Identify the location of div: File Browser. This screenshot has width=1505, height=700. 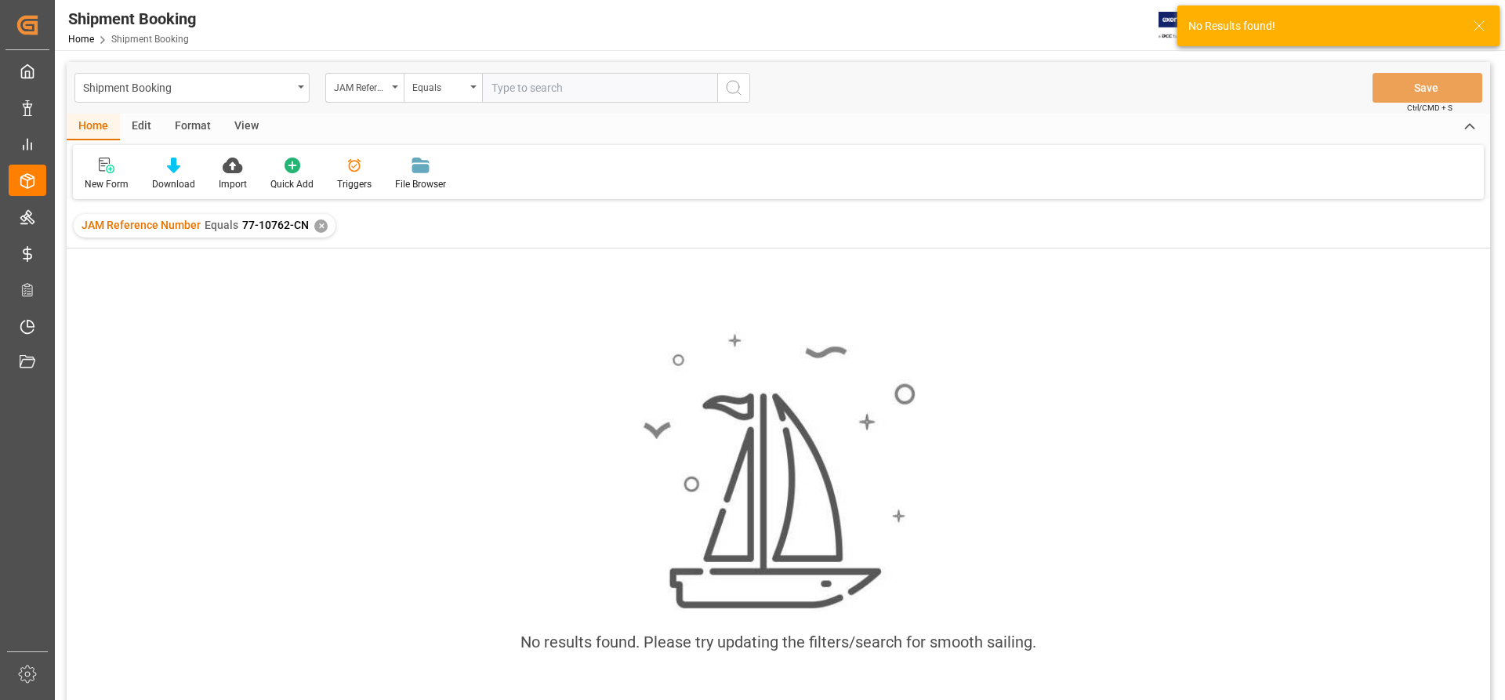
(420, 184).